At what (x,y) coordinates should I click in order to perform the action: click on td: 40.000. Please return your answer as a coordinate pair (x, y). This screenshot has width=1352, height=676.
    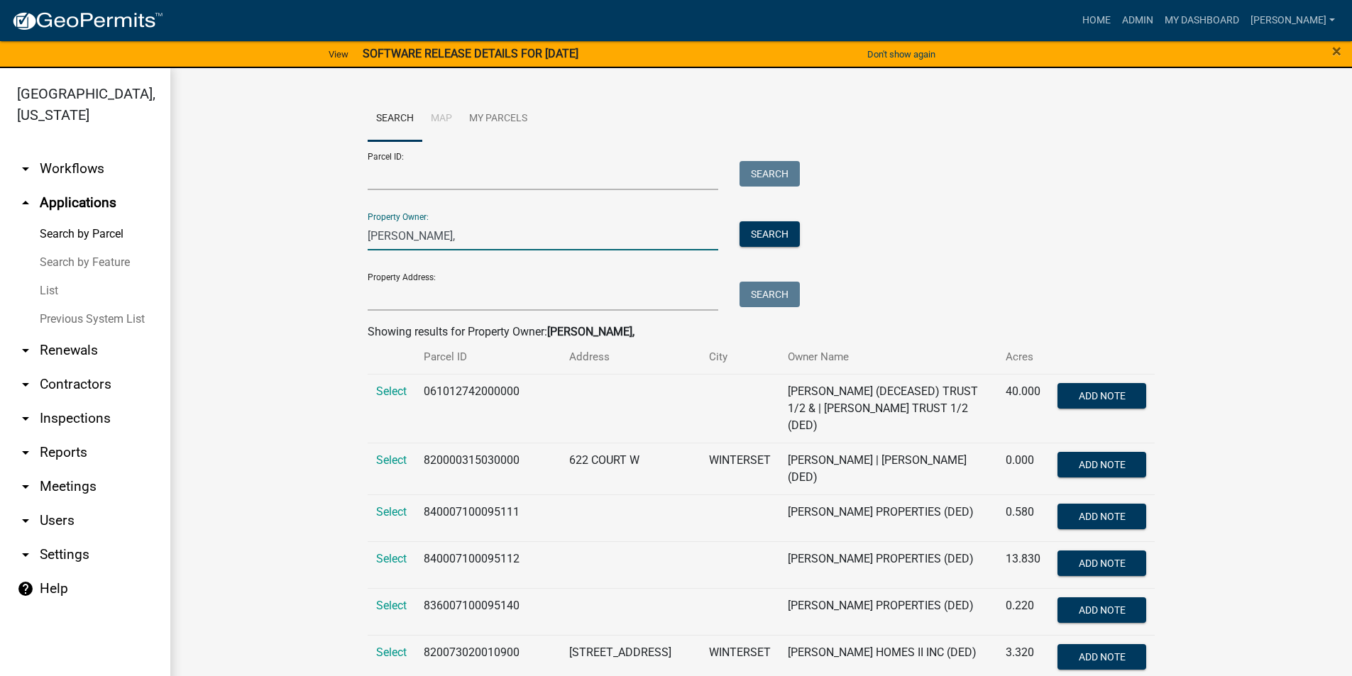
    Looking at the image, I should click on (1022, 408).